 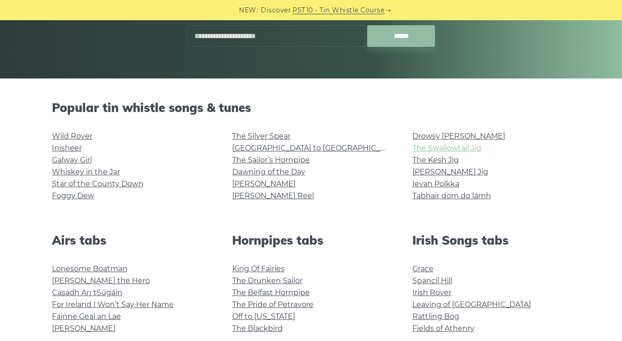 What do you see at coordinates (338, 10) in the screenshot?
I see `a: PST10 - Tin Whistle Course` at bounding box center [338, 10].